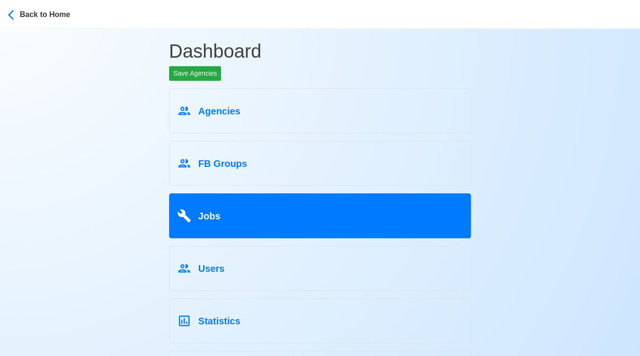 The height and width of the screenshot is (356, 640). Describe the element at coordinates (320, 47) in the screenshot. I see `h1: Dashboard` at that location.